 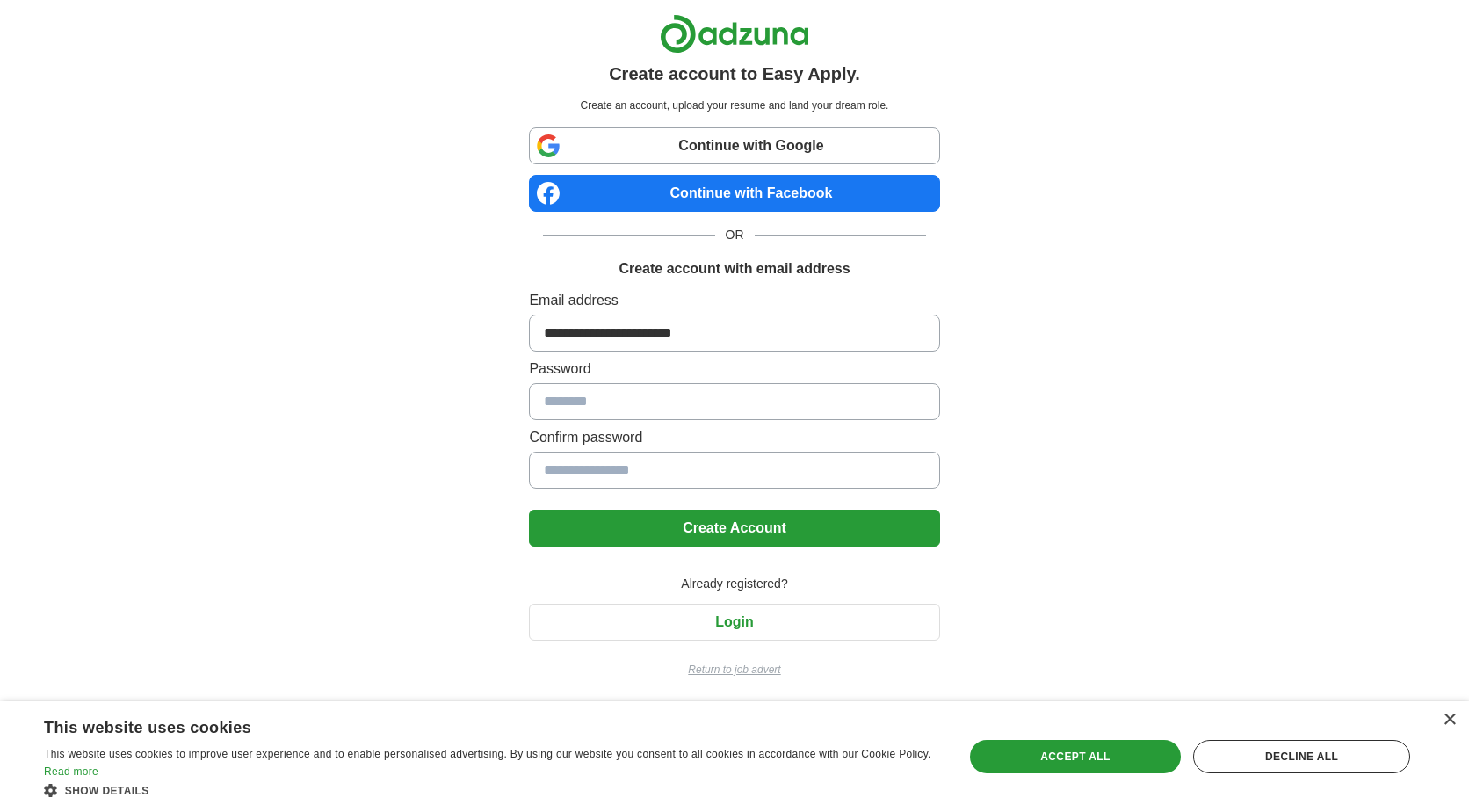 I want to click on button: Login, so click(x=734, y=622).